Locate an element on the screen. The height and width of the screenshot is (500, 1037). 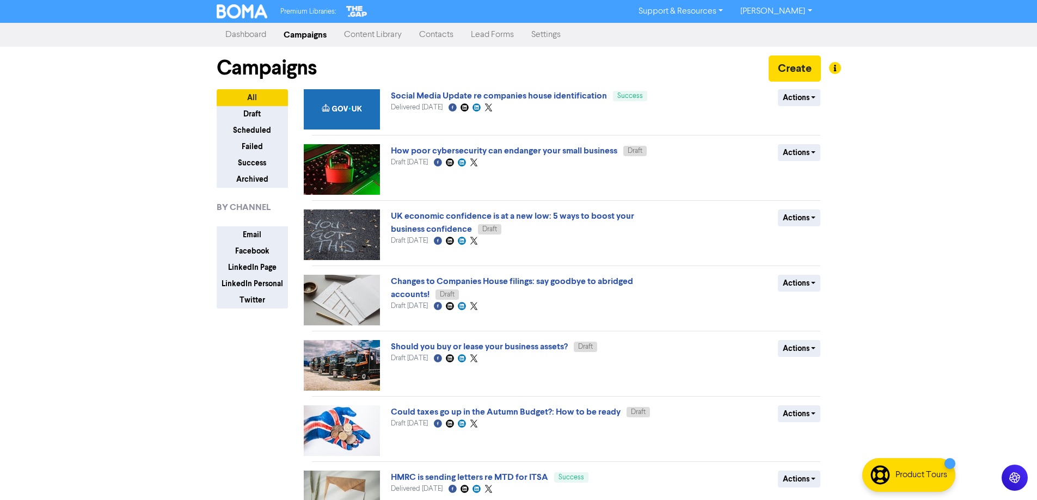
button: Success is located at coordinates (252, 163).